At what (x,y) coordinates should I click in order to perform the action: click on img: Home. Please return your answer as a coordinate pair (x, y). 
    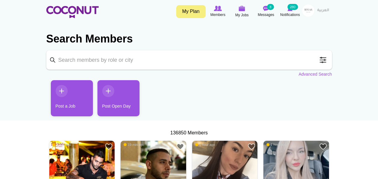
    Looking at the image, I should click on (72, 12).